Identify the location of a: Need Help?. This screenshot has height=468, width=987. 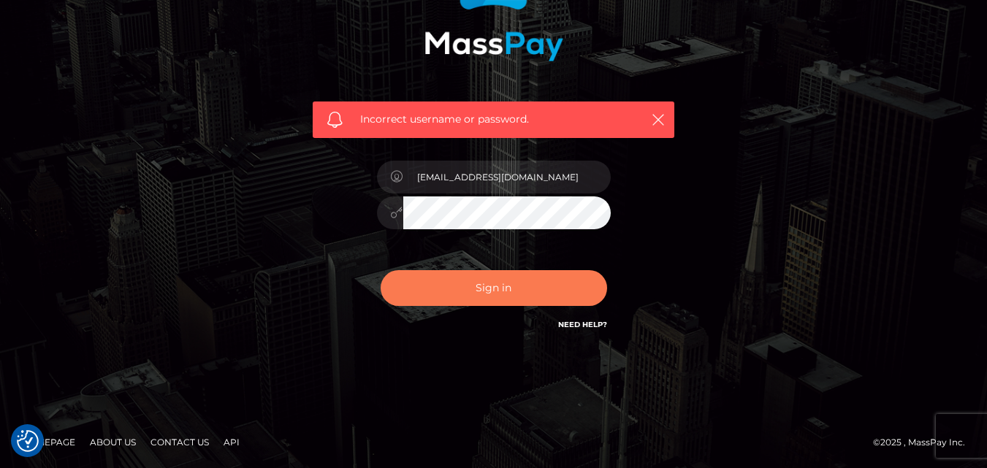
(582, 324).